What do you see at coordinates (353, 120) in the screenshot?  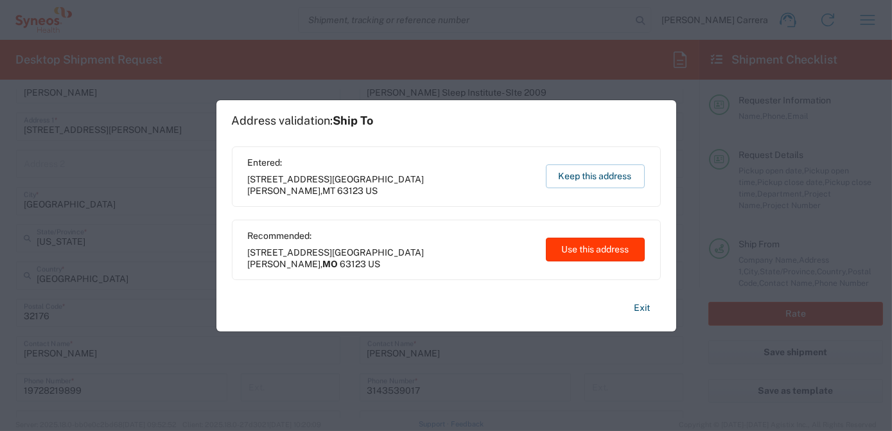 I see `span: Ship To` at bounding box center [353, 120].